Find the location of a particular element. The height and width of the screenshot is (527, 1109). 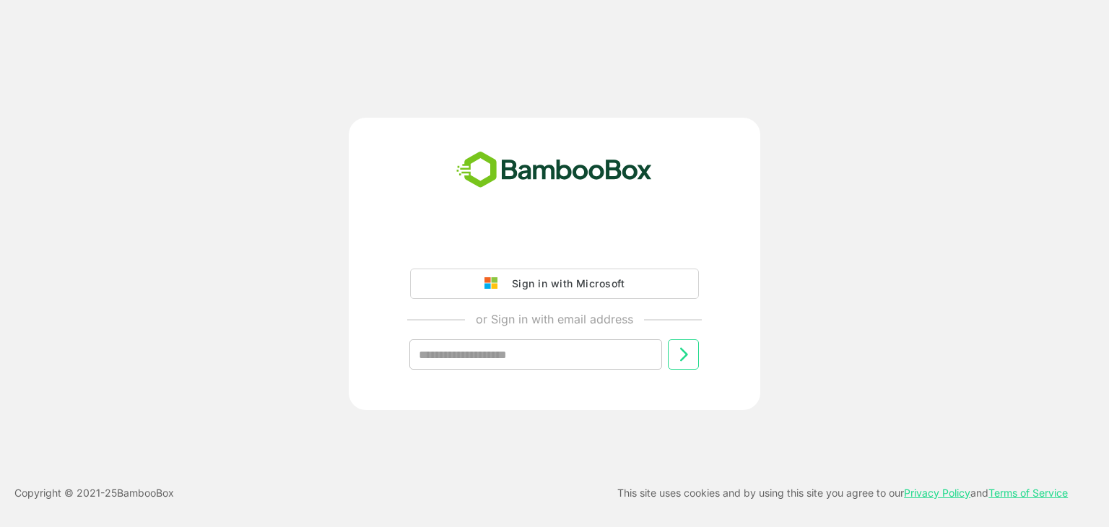

p: This site uses cookies and by using this site you agree to our and is located at coordinates (843, 493).